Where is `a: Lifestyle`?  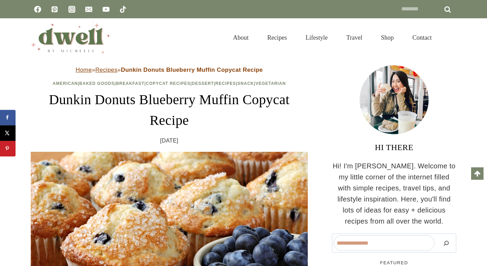
a: Lifestyle is located at coordinates (317, 38).